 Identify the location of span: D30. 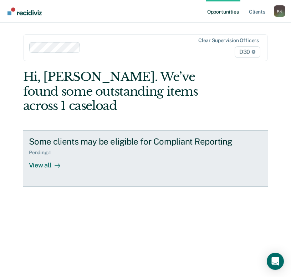
(248, 52).